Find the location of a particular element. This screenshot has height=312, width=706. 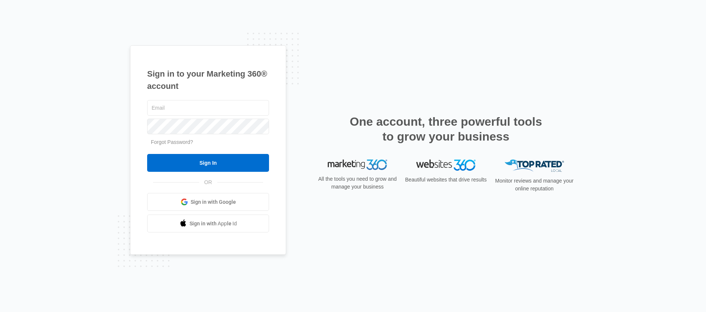

h2: One account, three powerful tools to grow your business is located at coordinates (446, 129).